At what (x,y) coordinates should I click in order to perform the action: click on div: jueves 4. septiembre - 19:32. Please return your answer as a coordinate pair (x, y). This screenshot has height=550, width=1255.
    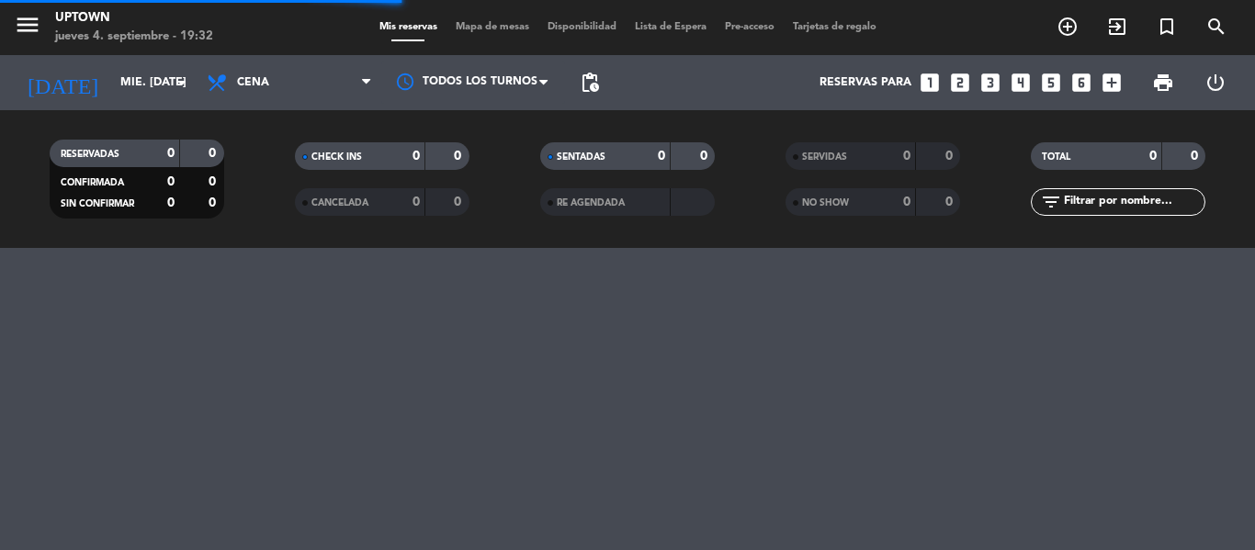
    Looking at the image, I should click on (134, 37).